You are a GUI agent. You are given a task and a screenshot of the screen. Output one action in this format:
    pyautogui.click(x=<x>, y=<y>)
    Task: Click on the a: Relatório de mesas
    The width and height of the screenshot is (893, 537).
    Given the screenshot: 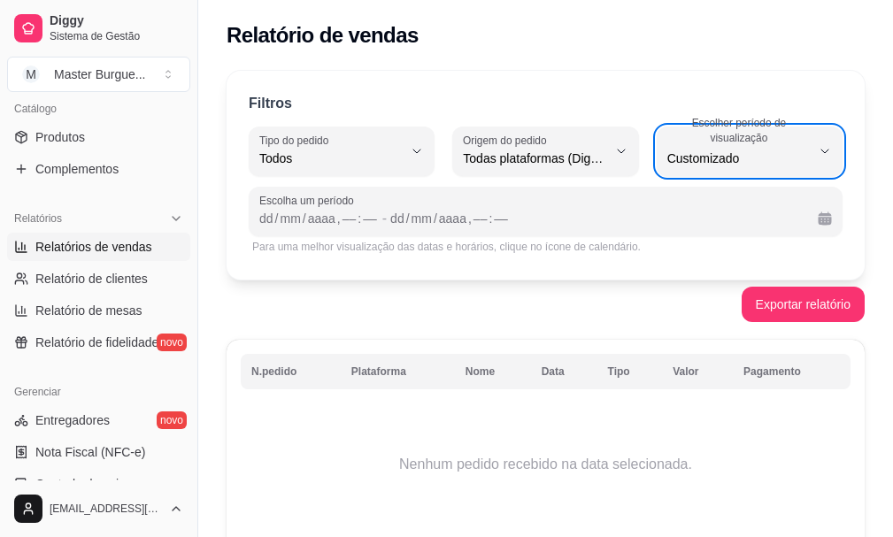 What is the action you would take?
    pyautogui.click(x=98, y=310)
    